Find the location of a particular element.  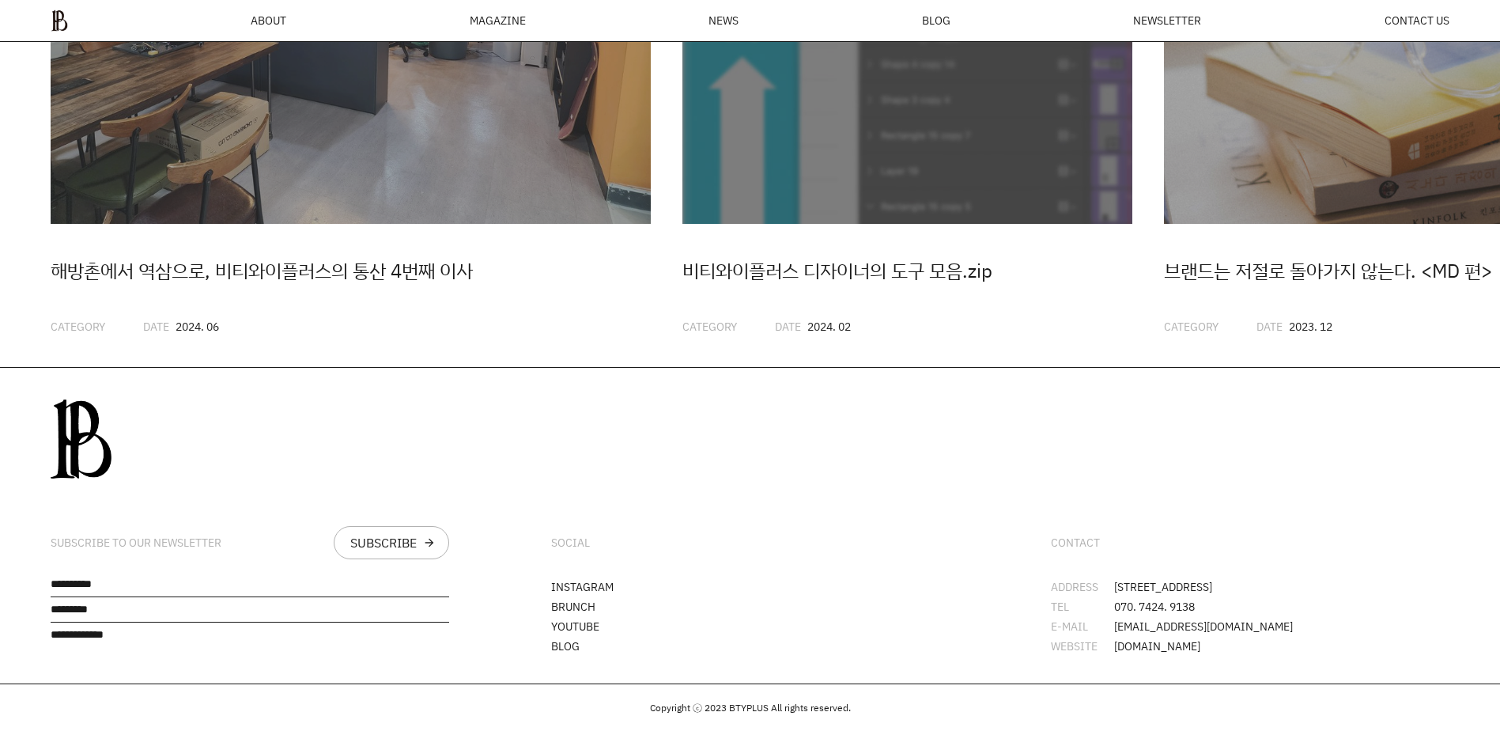

div: CONTACT is located at coordinates (1076, 543).